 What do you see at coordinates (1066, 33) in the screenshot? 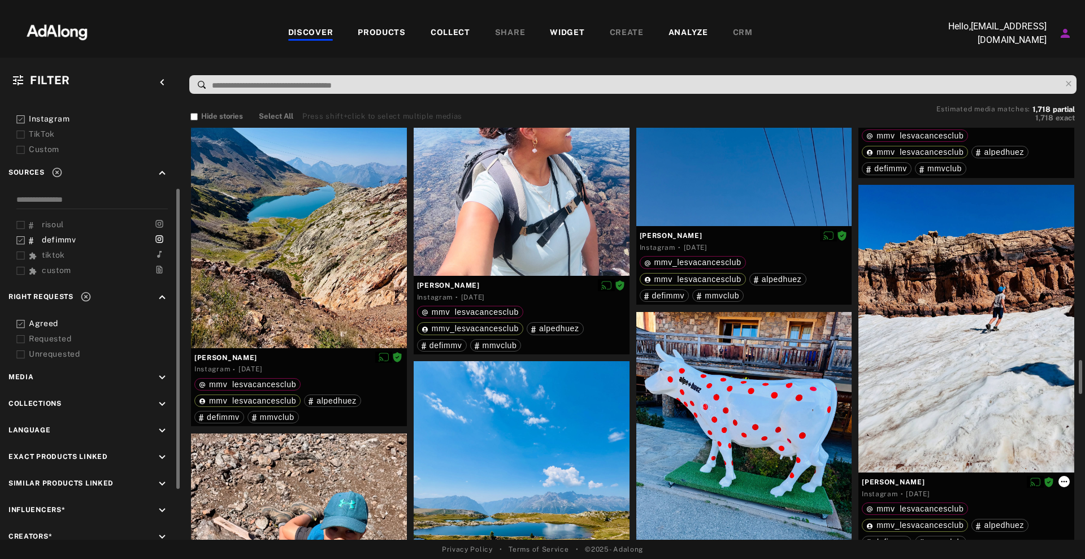
I see `button: Account settings` at bounding box center [1066, 33].